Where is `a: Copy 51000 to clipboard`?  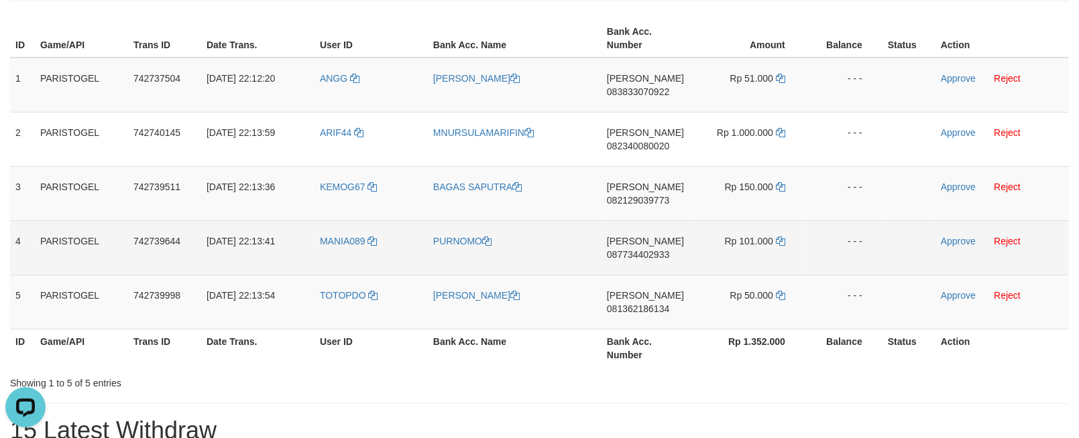
a: Copy 51000 to clipboard is located at coordinates (780, 78).